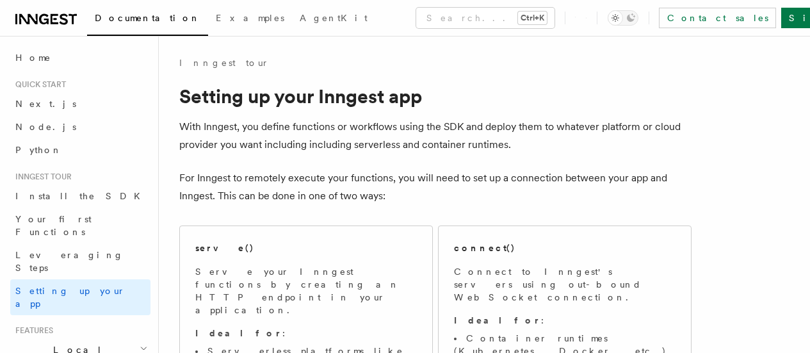  Describe the element at coordinates (435, 96) in the screenshot. I see `h1: Setting up your Inngest app` at that location.